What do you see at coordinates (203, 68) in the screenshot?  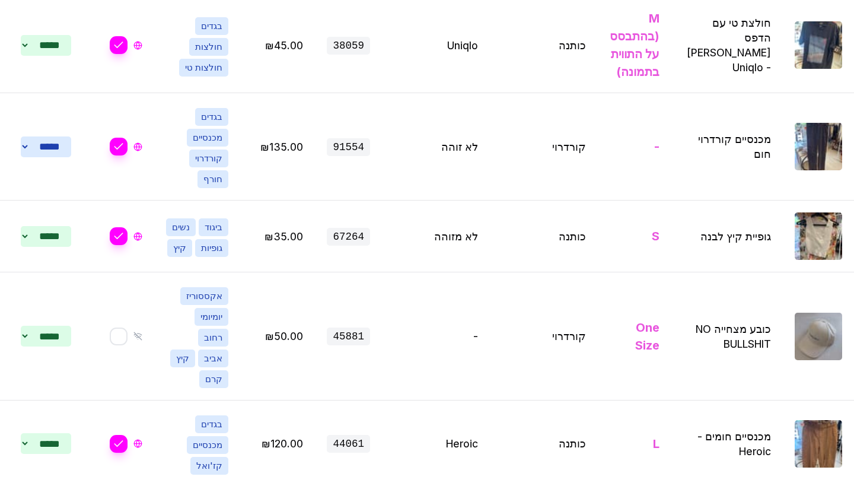 I see `span: חולצות טי` at bounding box center [203, 68].